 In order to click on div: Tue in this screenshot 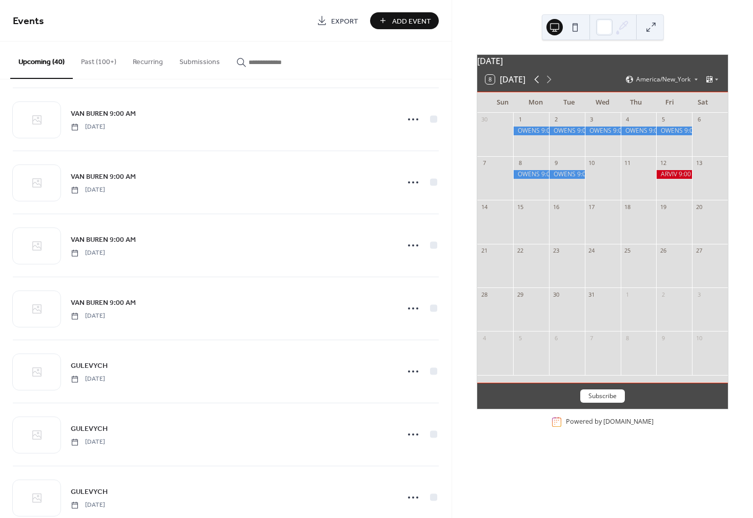, I will do `click(569, 103)`.